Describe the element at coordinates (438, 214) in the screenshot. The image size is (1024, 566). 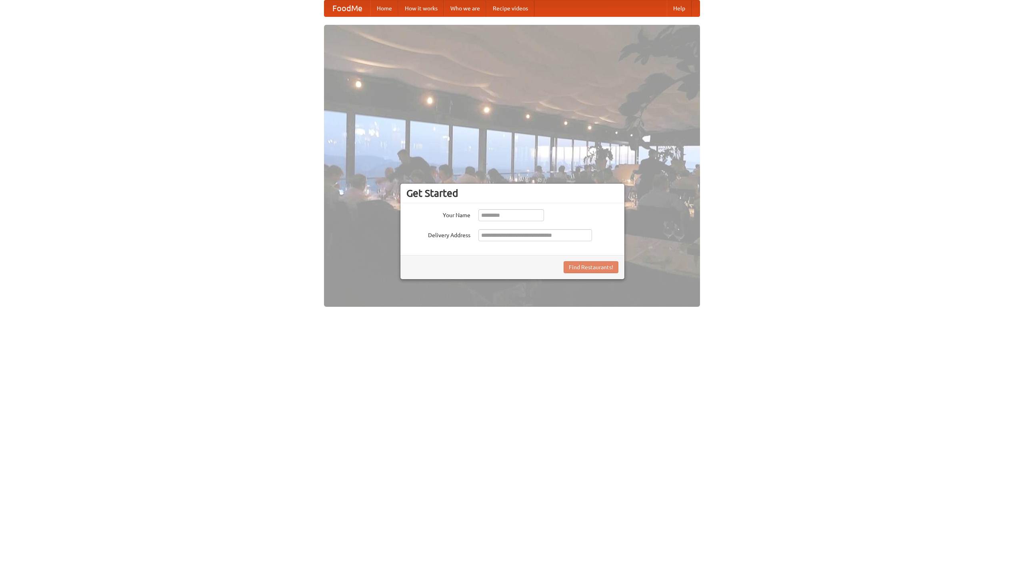
I see `label: Your Name` at that location.